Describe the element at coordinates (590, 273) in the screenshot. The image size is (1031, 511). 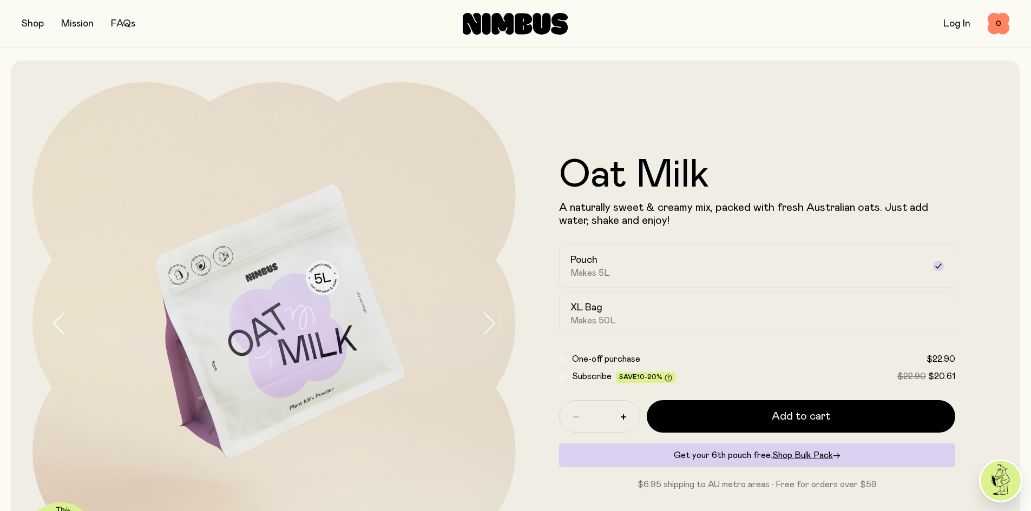
I see `span: Makes 5L` at that location.